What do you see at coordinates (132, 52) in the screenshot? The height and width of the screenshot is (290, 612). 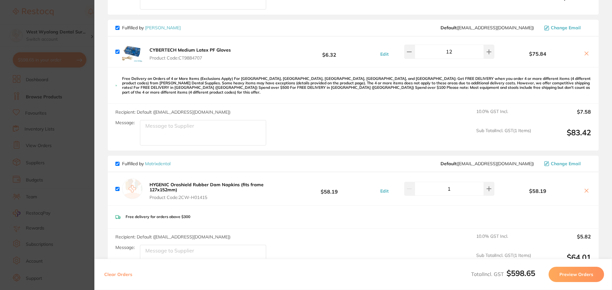 I see `img: b2dvcmZwcw` at bounding box center [132, 52].